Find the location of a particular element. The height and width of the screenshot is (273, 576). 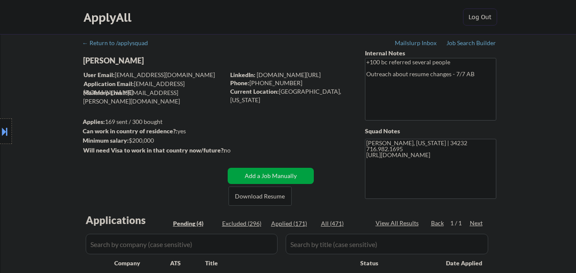

div: 1 / 1 is located at coordinates (460, 223).